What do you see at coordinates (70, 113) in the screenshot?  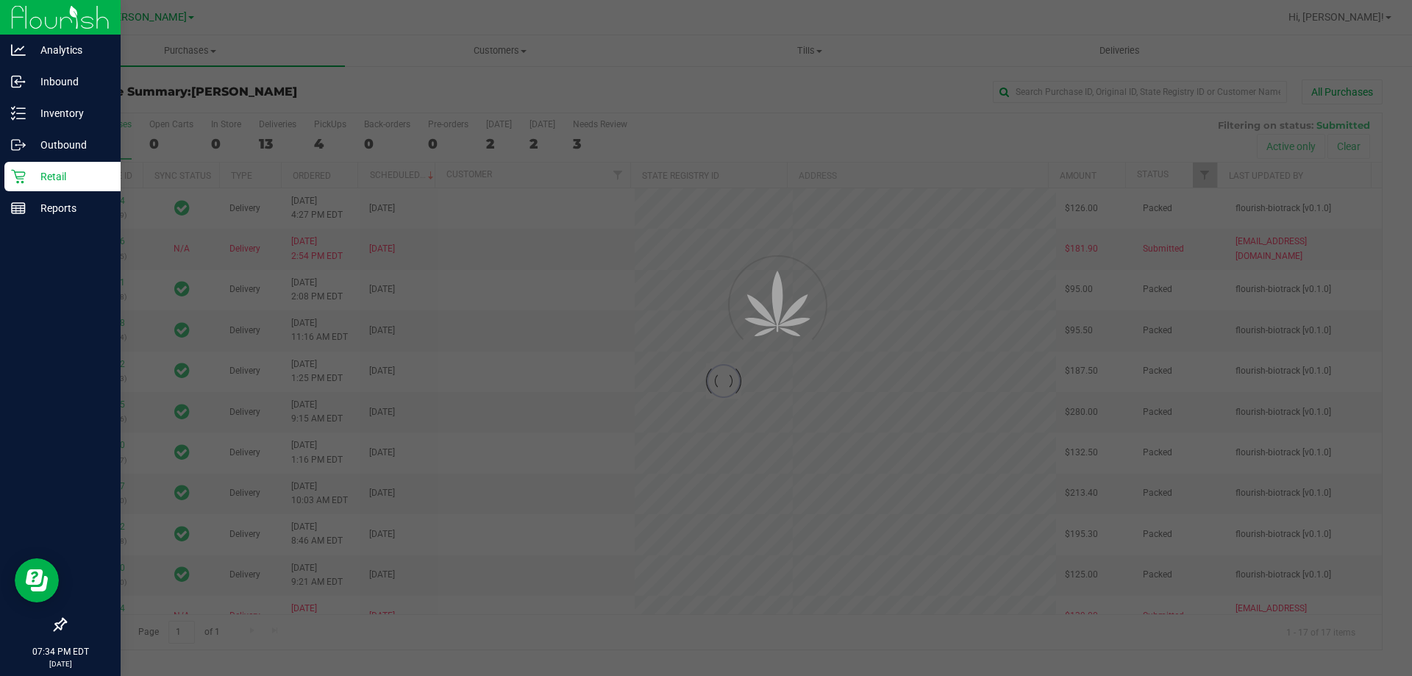 I see `p: Inventory` at bounding box center [70, 113].